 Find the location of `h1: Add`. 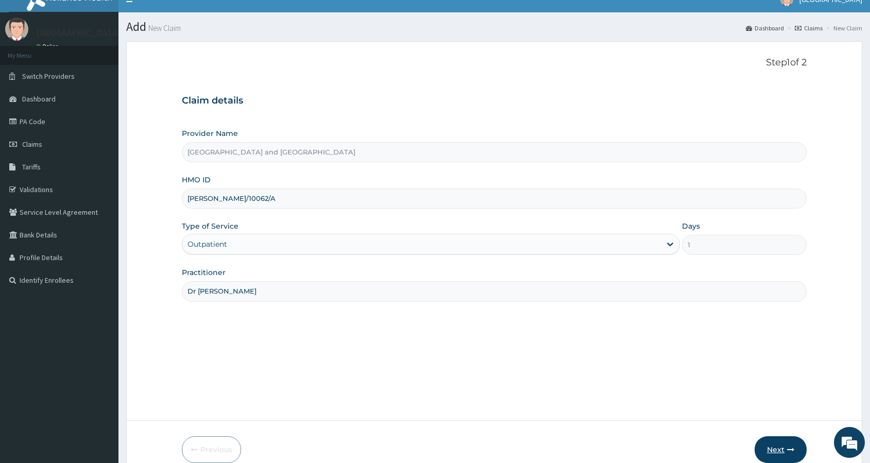

h1: Add is located at coordinates (494, 27).